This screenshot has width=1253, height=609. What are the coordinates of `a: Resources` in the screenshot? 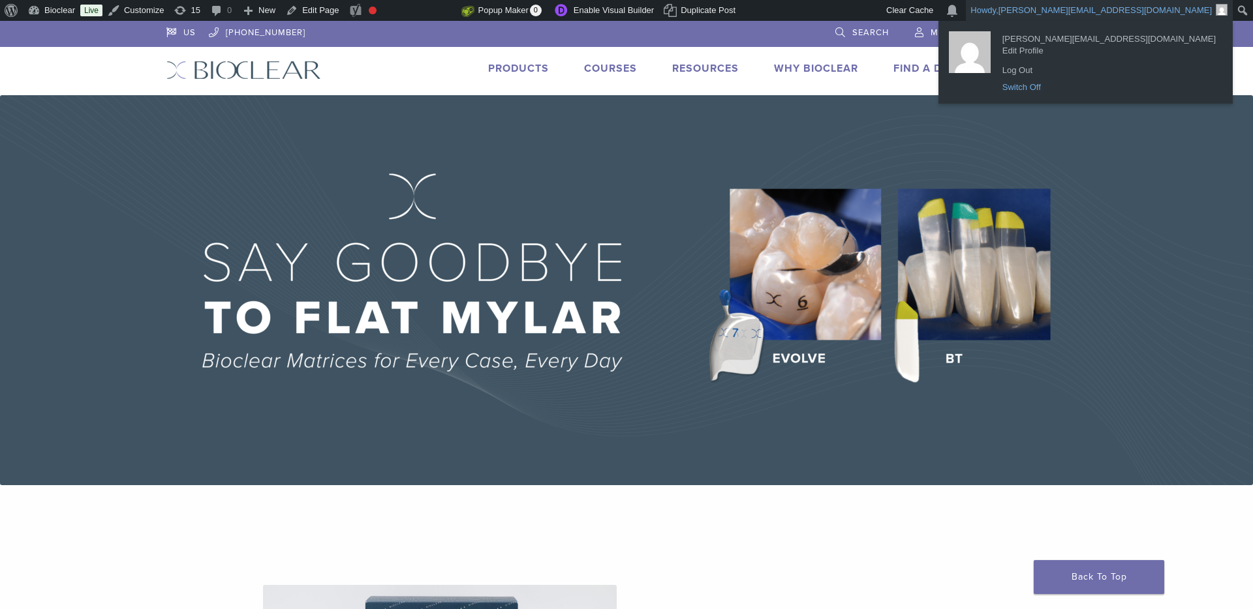 It's located at (705, 69).